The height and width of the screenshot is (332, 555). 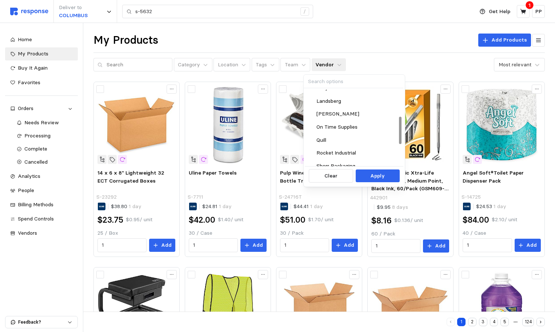 What do you see at coordinates (41, 122) in the screenshot?
I see `span: Needs Review` at bounding box center [41, 122].